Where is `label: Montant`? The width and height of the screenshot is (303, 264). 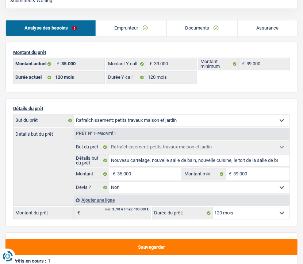
label: Montant is located at coordinates (92, 174).